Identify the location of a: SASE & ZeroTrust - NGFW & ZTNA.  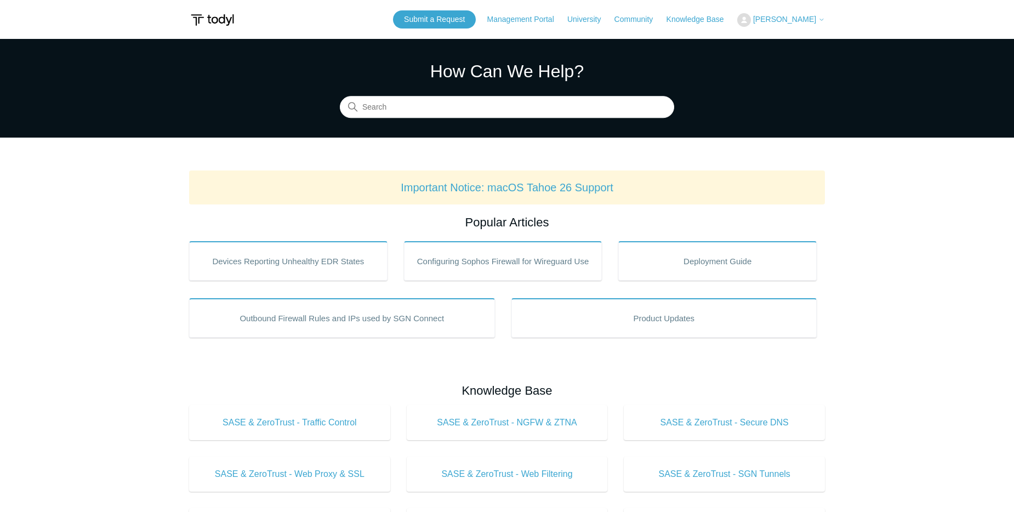
(507, 423).